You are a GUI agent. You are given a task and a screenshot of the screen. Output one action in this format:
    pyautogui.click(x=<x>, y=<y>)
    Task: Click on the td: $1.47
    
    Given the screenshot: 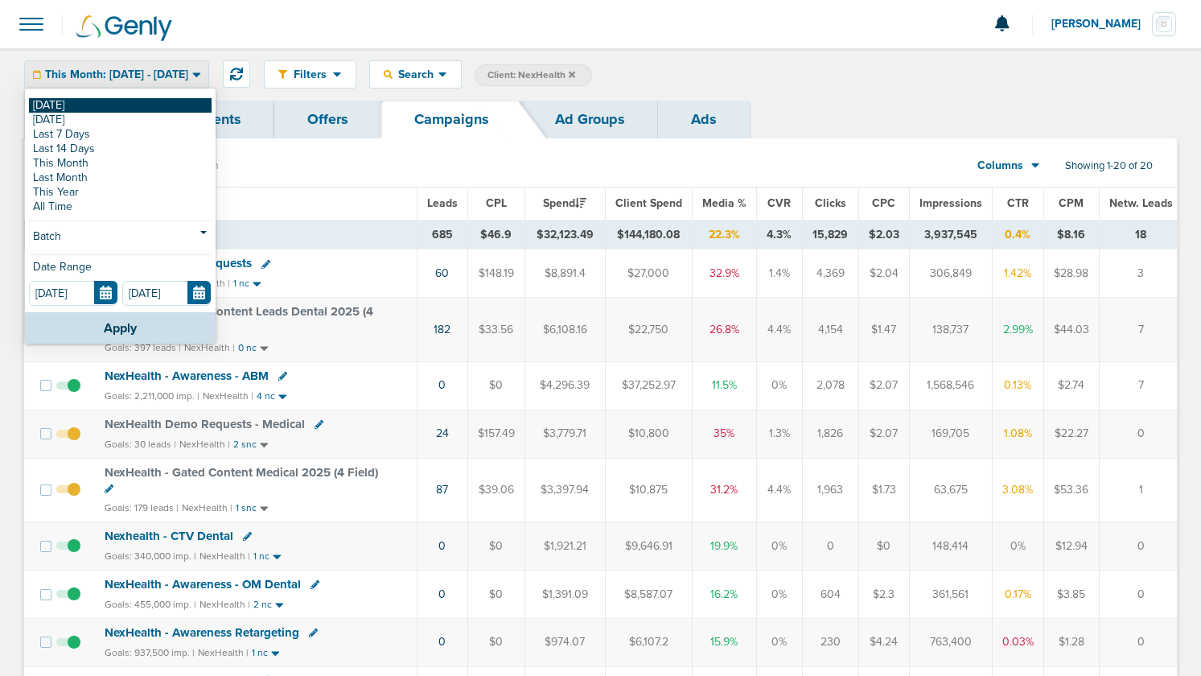 What is the action you would take?
    pyautogui.click(x=883, y=329)
    